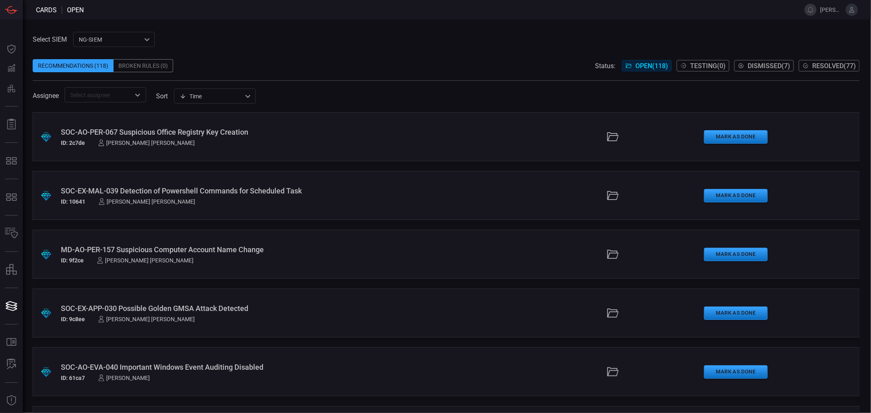 The width and height of the screenshot is (871, 413). Describe the element at coordinates (834, 66) in the screenshot. I see `span: Resolved ( 77 )` at that location.